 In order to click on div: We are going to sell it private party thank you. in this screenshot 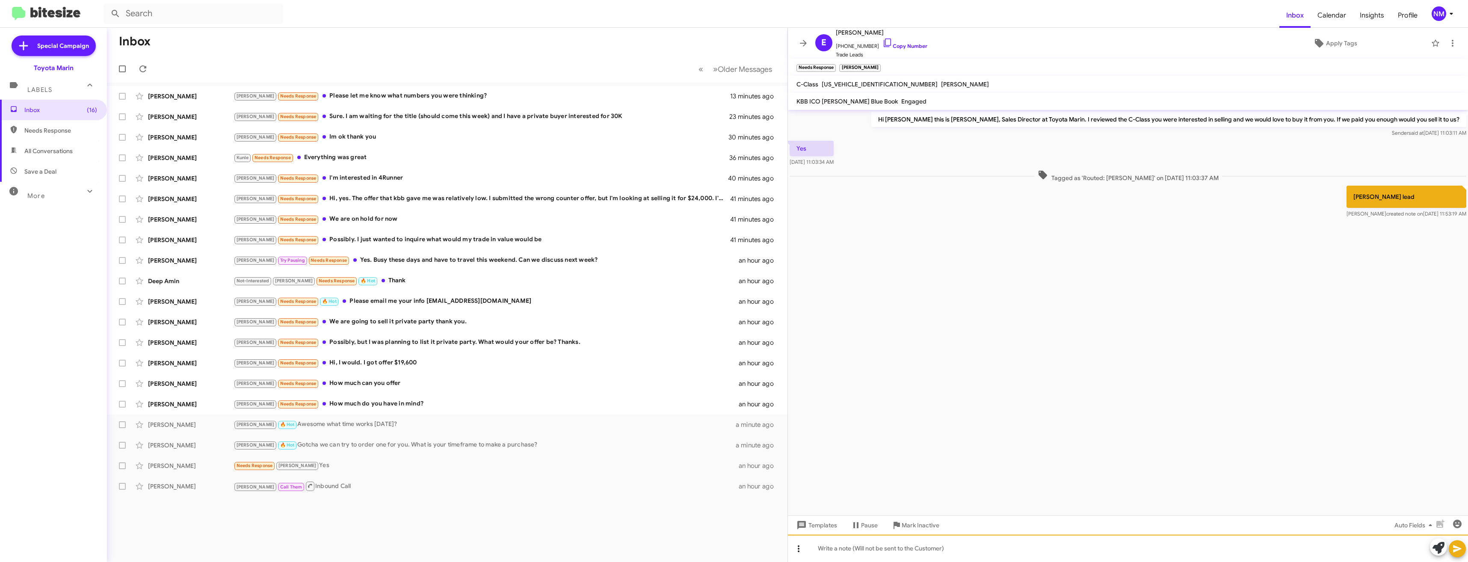, I will do `click(486, 322)`.